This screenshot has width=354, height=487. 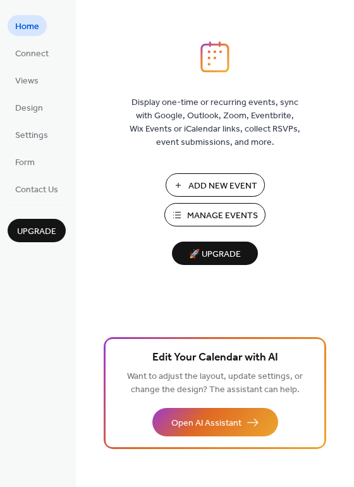 I want to click on span: 🚀 Upgrade, so click(x=215, y=254).